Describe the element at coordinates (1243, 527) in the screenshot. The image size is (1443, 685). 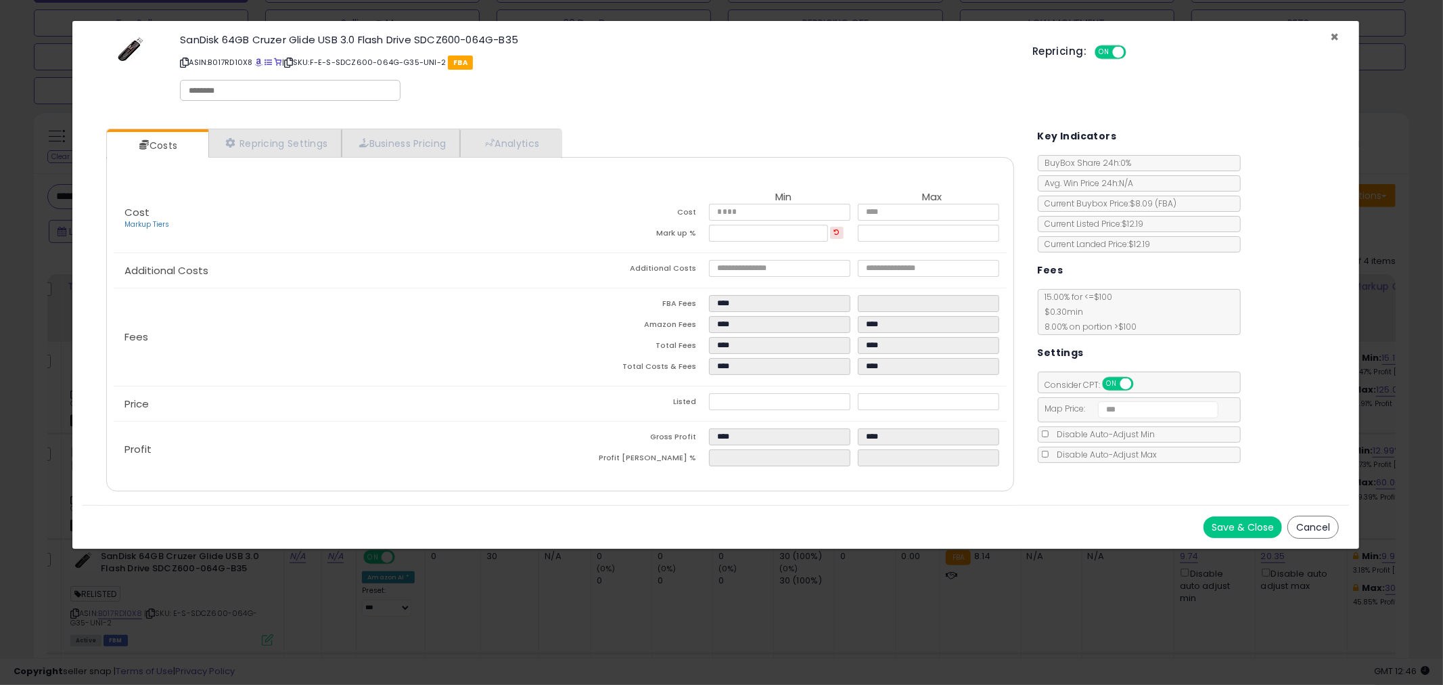
I see `button: Save & Close` at that location.